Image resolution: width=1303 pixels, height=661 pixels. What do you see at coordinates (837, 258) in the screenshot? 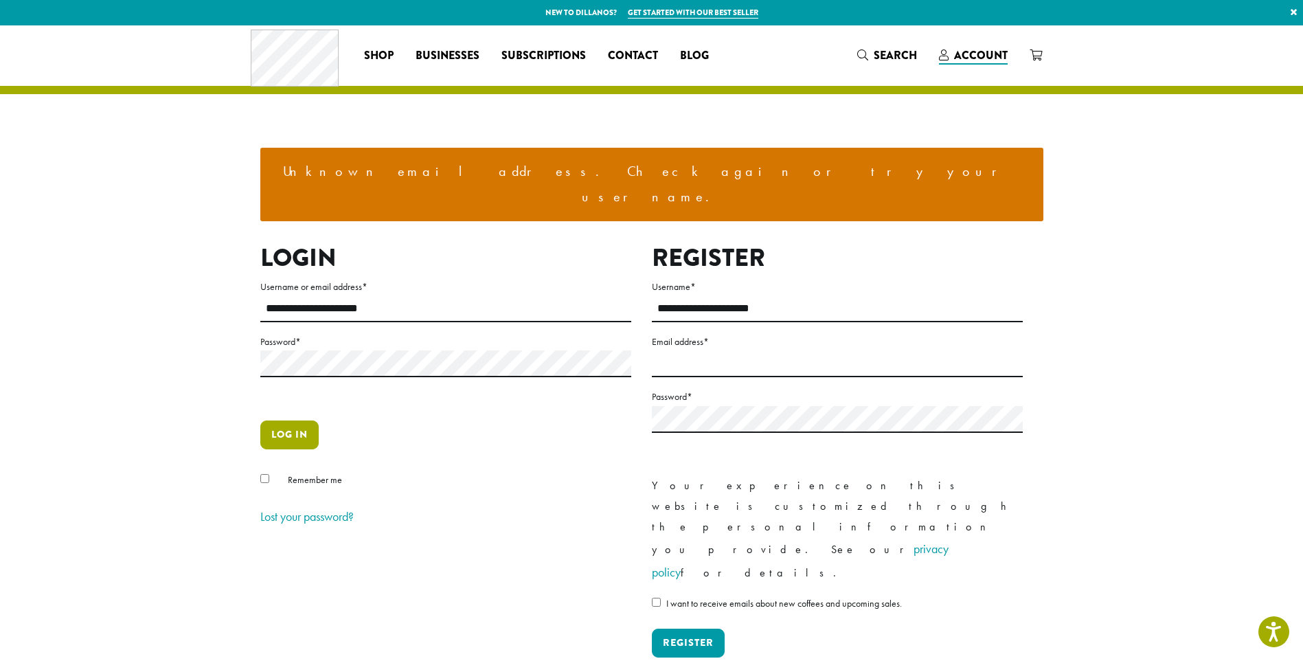
I see `h2: Register` at bounding box center [837, 258].